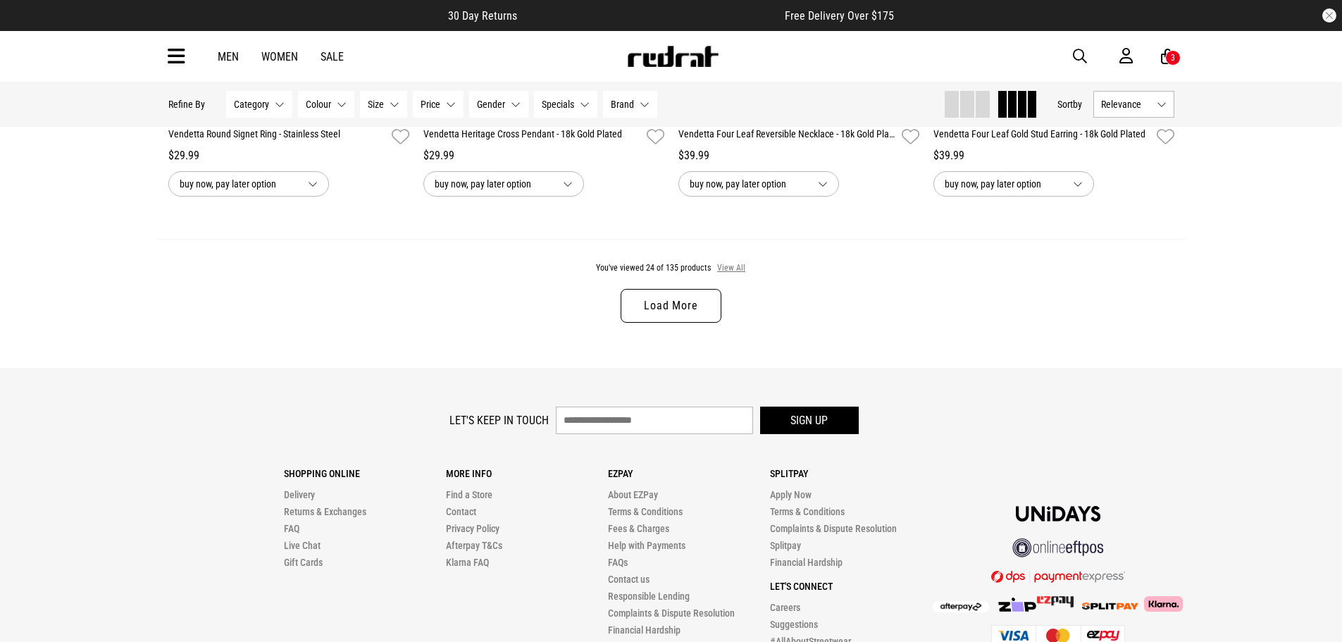 This screenshot has height=642, width=1342. Describe the element at coordinates (629, 579) in the screenshot. I see `a: Contact us` at that location.